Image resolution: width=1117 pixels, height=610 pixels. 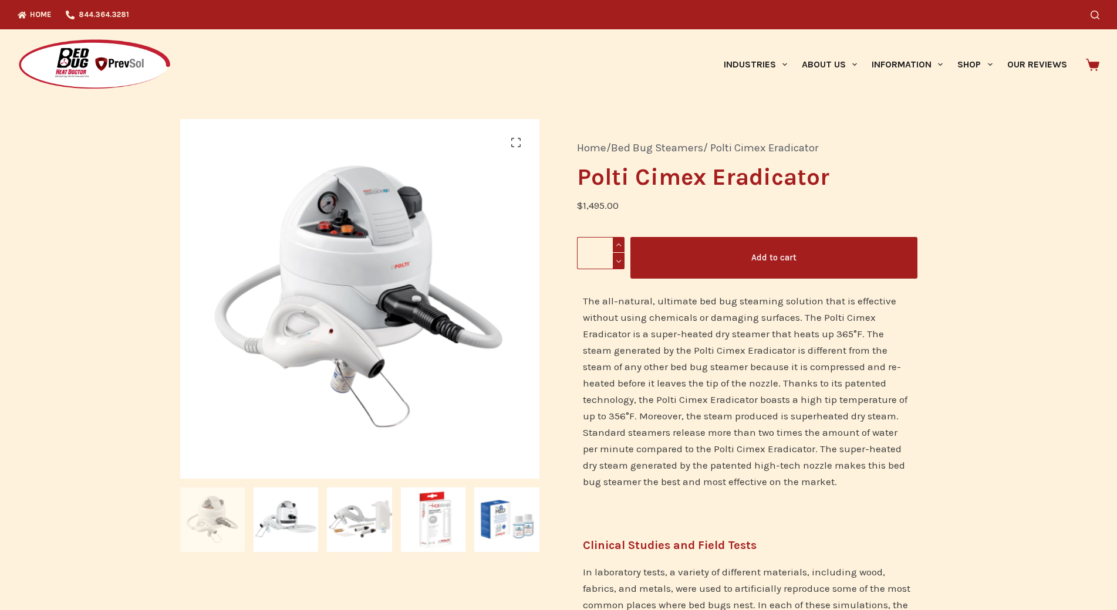 I want to click on input: Product quantity, so click(x=601, y=253).